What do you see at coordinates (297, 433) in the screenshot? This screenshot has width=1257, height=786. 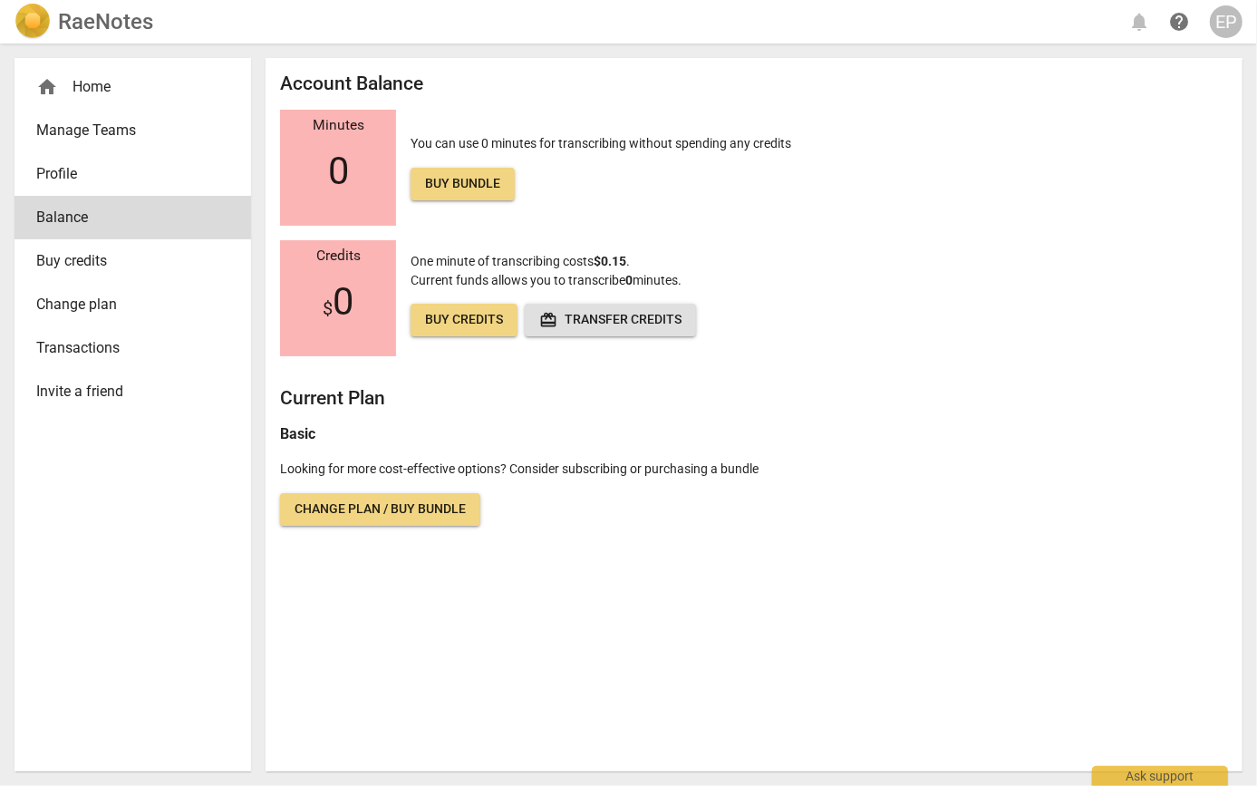 I see `b: Basic` at bounding box center [297, 433].